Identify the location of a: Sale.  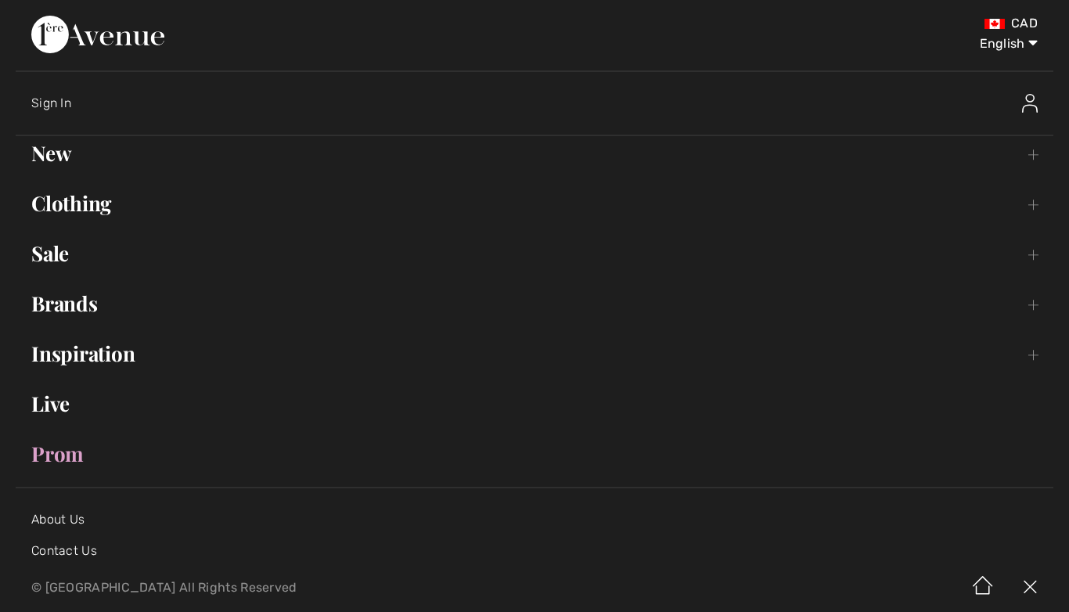
(534, 254).